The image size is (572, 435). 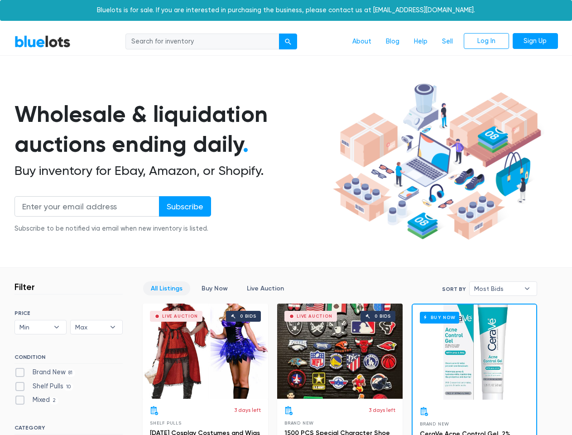 I want to click on input: Search for inventory, so click(x=203, y=42).